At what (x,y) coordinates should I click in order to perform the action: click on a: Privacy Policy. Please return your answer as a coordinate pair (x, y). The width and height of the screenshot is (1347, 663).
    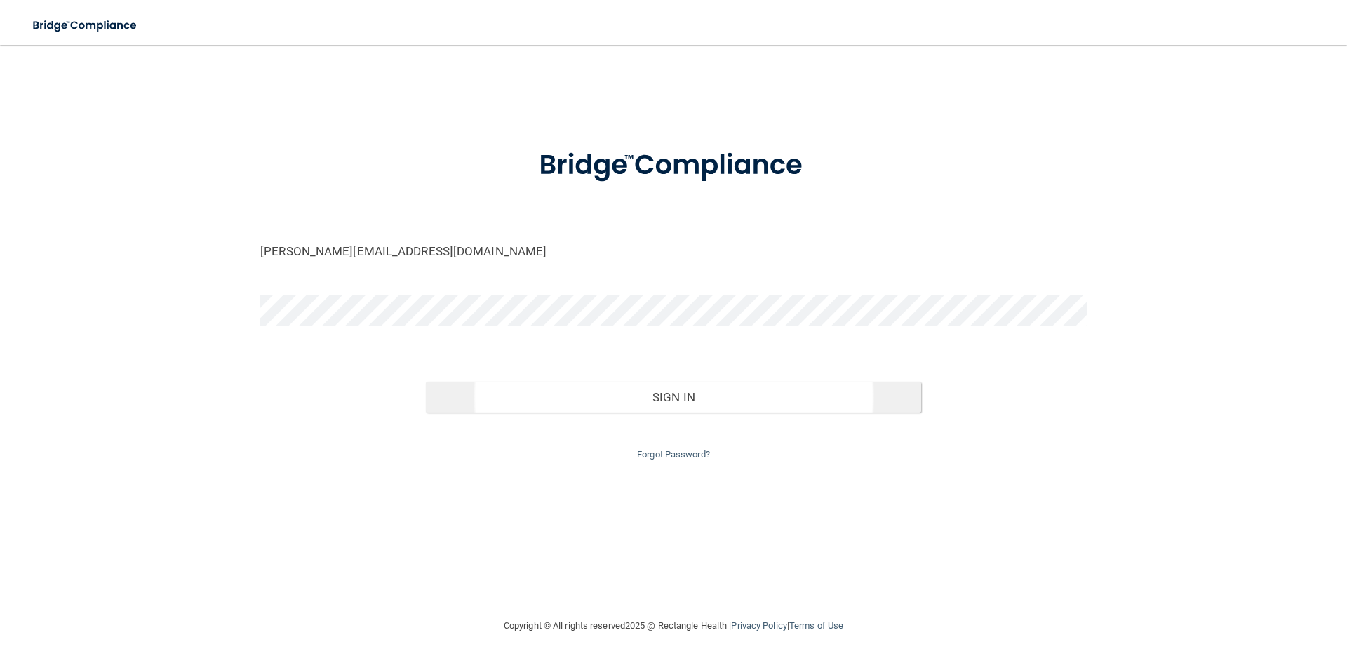
    Looking at the image, I should click on (758, 625).